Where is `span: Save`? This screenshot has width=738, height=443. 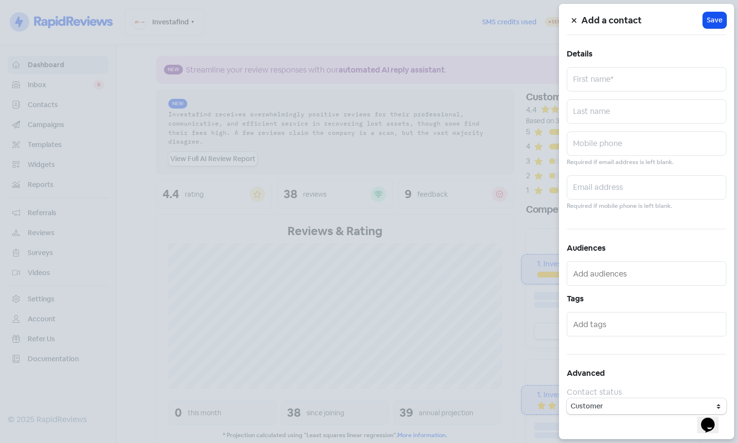
span: Save is located at coordinates (715, 20).